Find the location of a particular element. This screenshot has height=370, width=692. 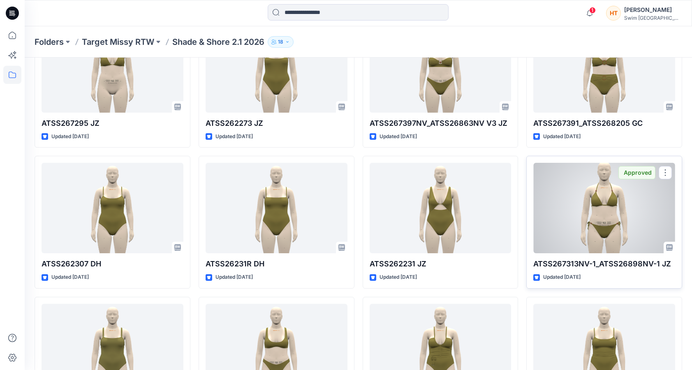

p: ATSS267397NV_ATSS26863NV V3 JZ is located at coordinates (440, 123).